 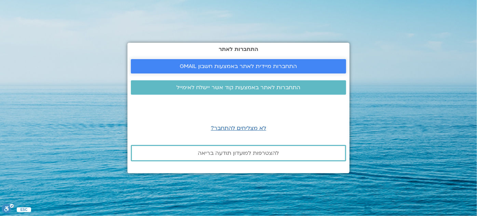 I want to click on h2: התחברות לאתר, so click(x=239, y=49).